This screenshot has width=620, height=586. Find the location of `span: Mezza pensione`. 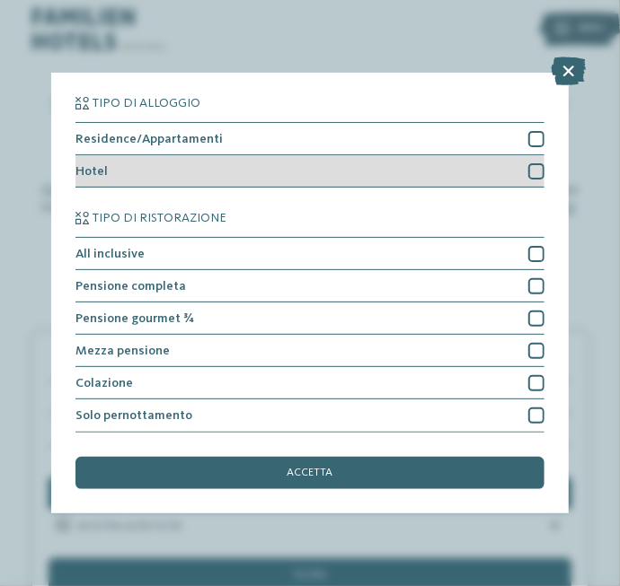

span: Mezza pensione is located at coordinates (122, 351).